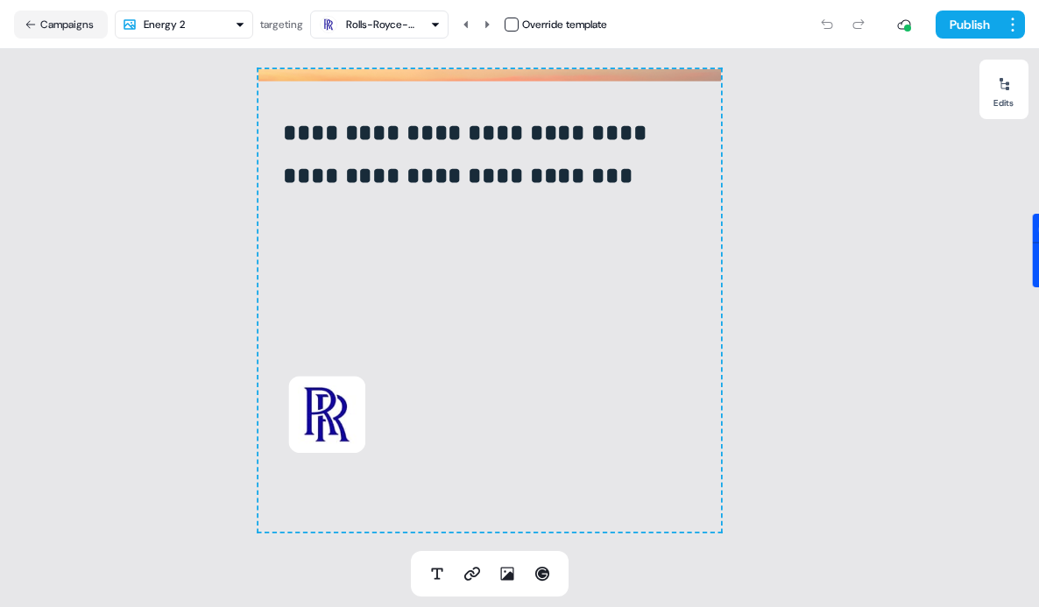 Image resolution: width=1039 pixels, height=607 pixels. I want to click on button: Campaigns, so click(60, 25).